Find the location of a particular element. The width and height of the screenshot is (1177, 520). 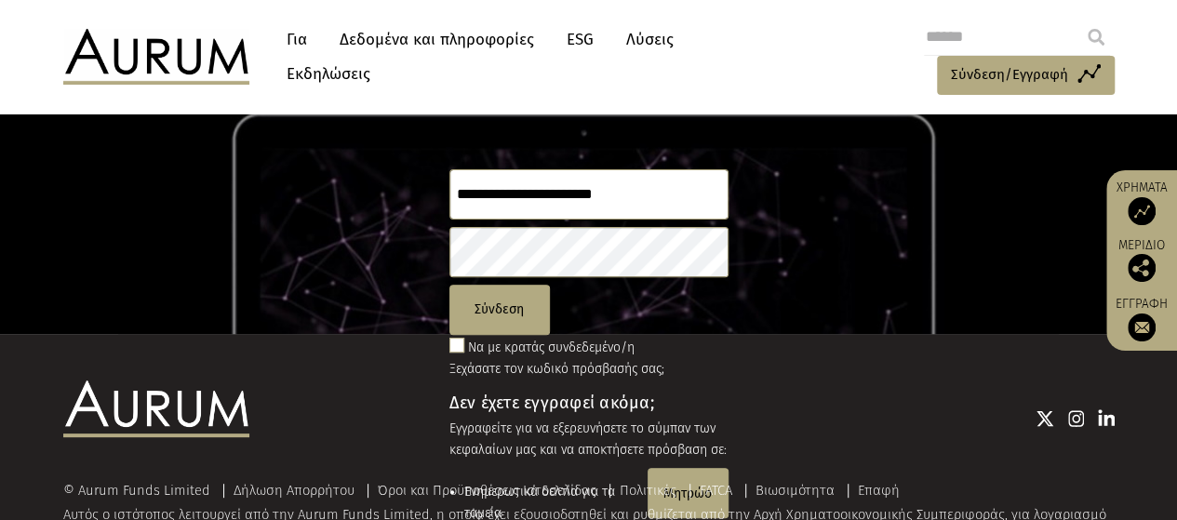

img: Εγγραφείτε στο ενημερωτικό μας δελτίο is located at coordinates (1142, 327).